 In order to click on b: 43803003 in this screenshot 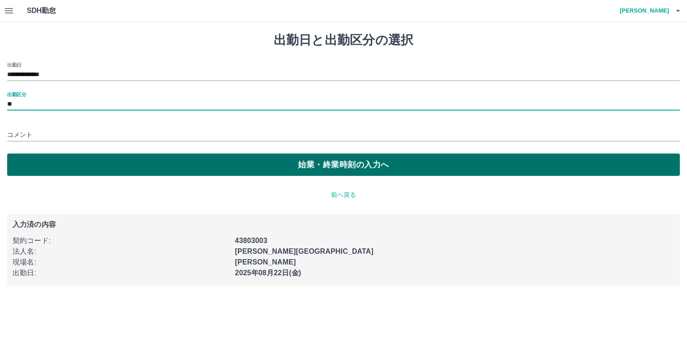, I will do `click(251, 240)`.